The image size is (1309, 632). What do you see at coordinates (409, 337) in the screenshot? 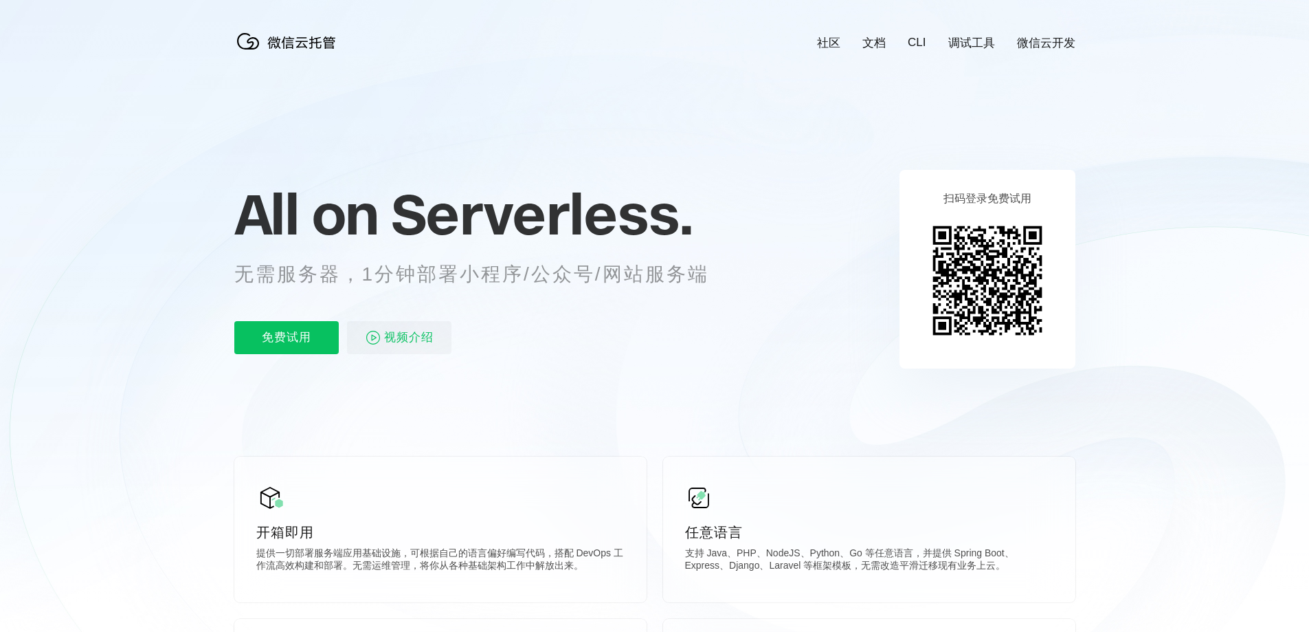
I see `span: 视频介绍` at bounding box center [409, 337].